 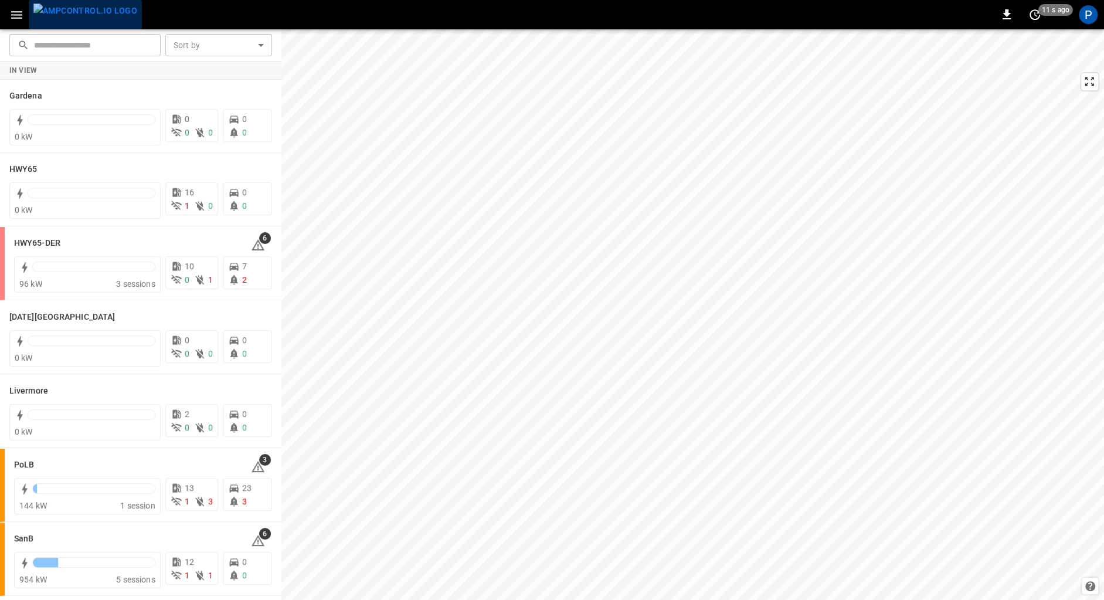 I want to click on span: 96 kW, so click(x=30, y=284).